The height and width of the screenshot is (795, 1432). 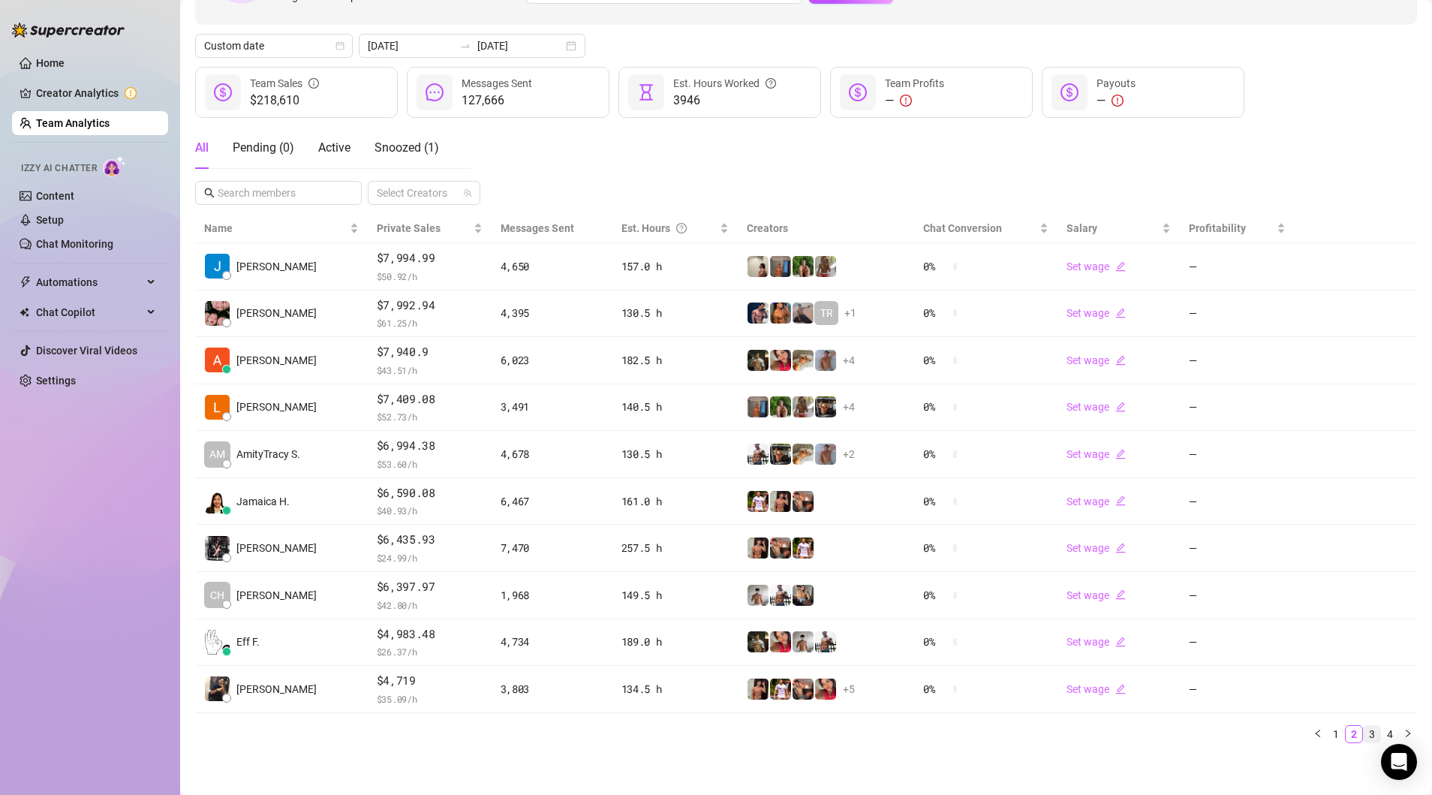 What do you see at coordinates (429, 352) in the screenshot?
I see `span: $7,940.9` at bounding box center [429, 352].